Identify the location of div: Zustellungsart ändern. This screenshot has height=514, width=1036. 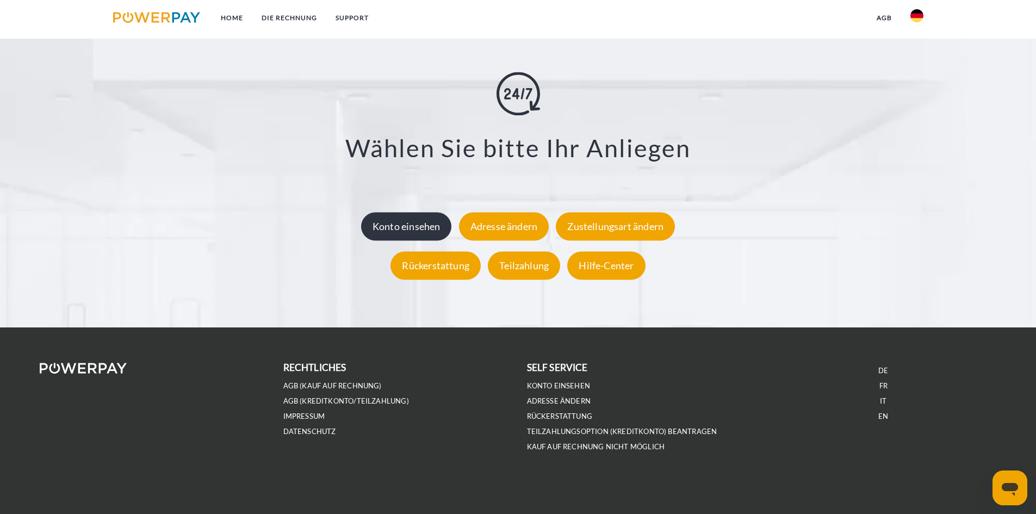
(615, 226).